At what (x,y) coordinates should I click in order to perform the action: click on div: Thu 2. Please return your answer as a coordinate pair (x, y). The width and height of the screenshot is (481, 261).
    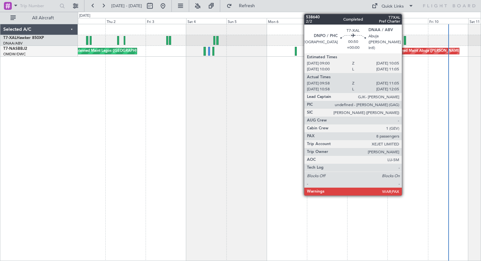
    Looking at the image, I should click on (125, 21).